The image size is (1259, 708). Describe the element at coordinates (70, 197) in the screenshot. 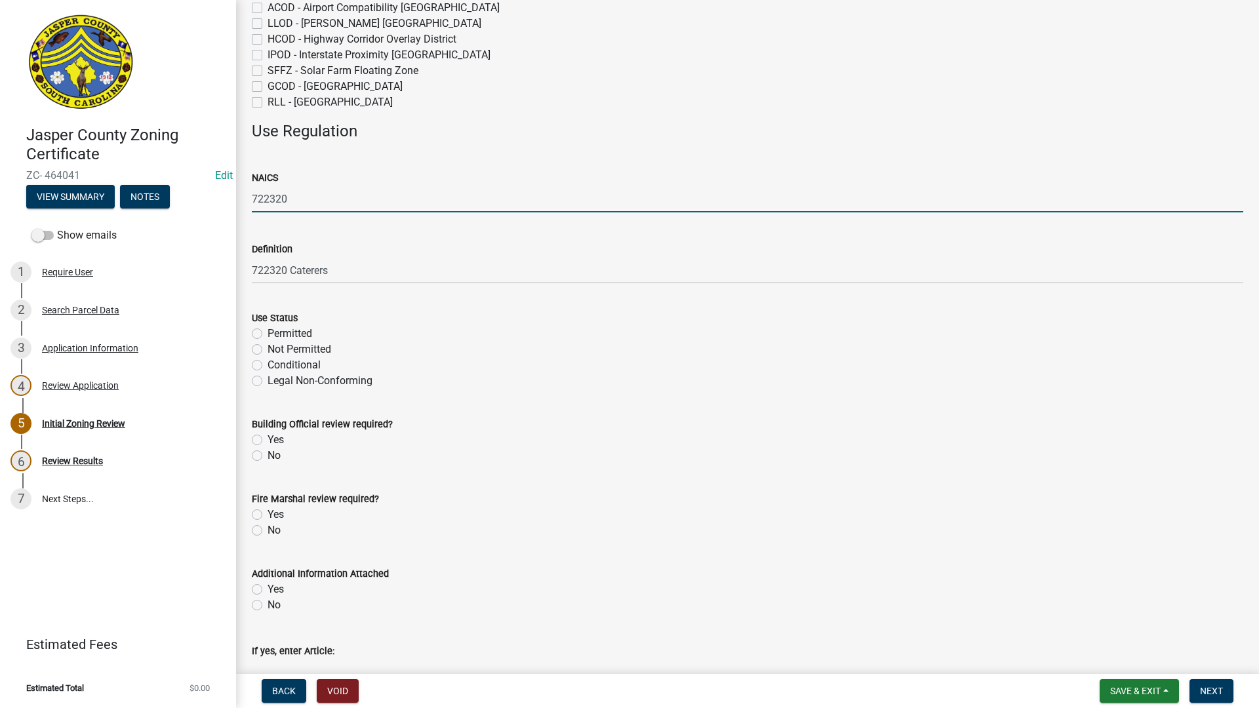

I see `button: View Summary` at that location.